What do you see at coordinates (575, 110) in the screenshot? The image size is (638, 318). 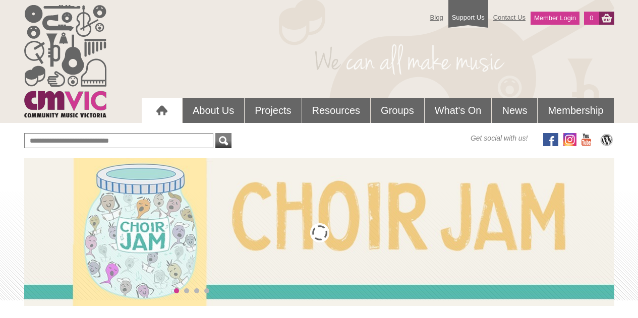 I see `a: Membership` at bounding box center [575, 110].